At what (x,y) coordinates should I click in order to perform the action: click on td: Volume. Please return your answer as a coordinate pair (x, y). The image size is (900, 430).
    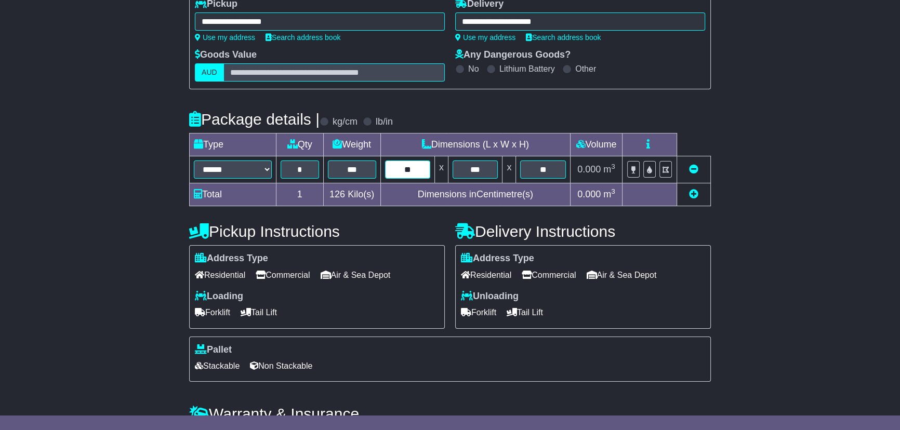
    Looking at the image, I should click on (596, 145).